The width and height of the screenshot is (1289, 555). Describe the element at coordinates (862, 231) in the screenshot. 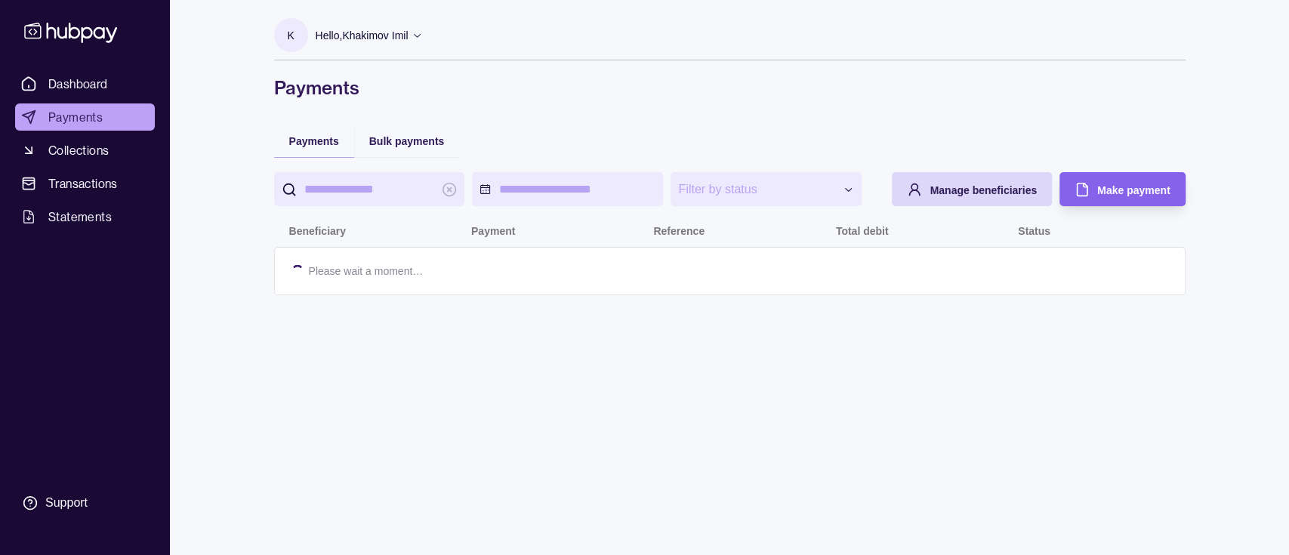

I see `p: Total debit` at that location.